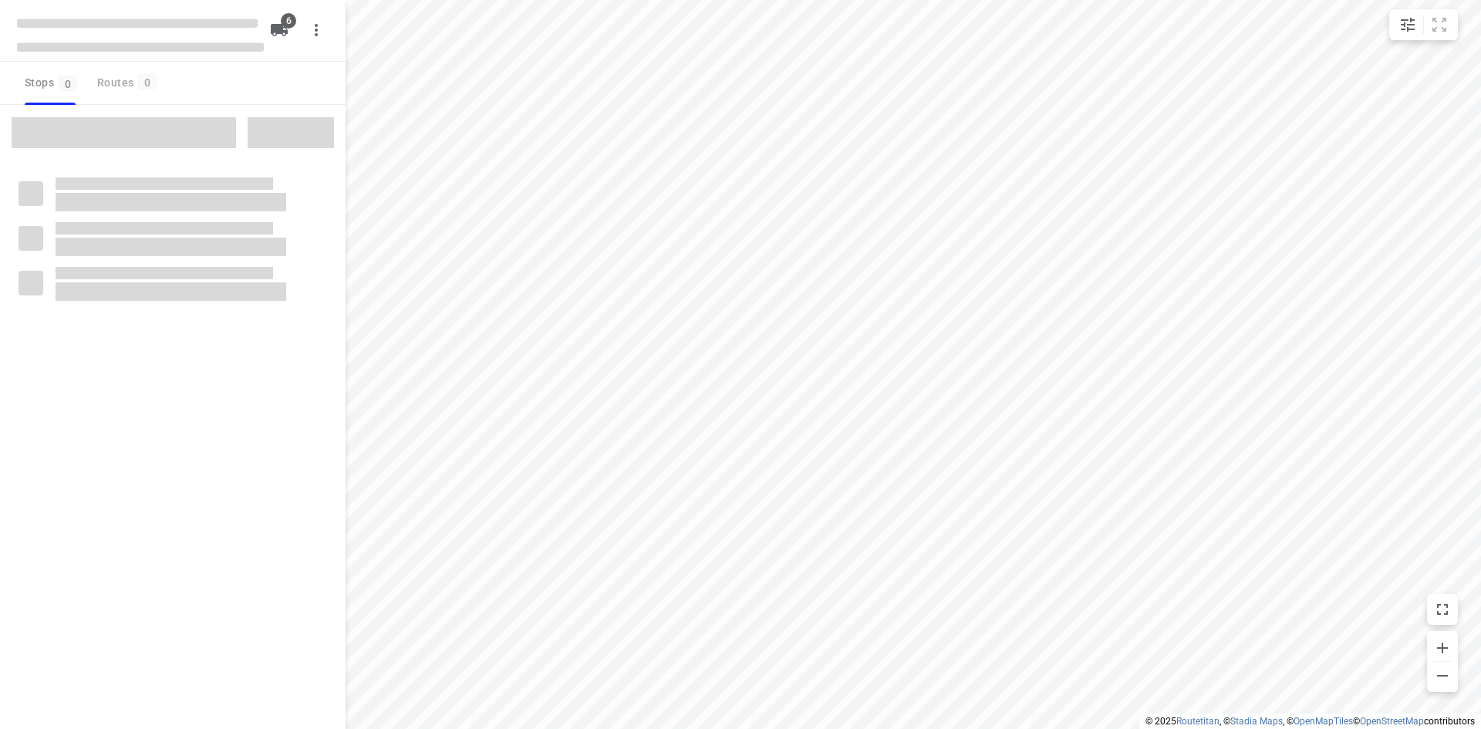  Describe the element at coordinates (1391, 721) in the screenshot. I see `a: OpenStreetMap` at that location.